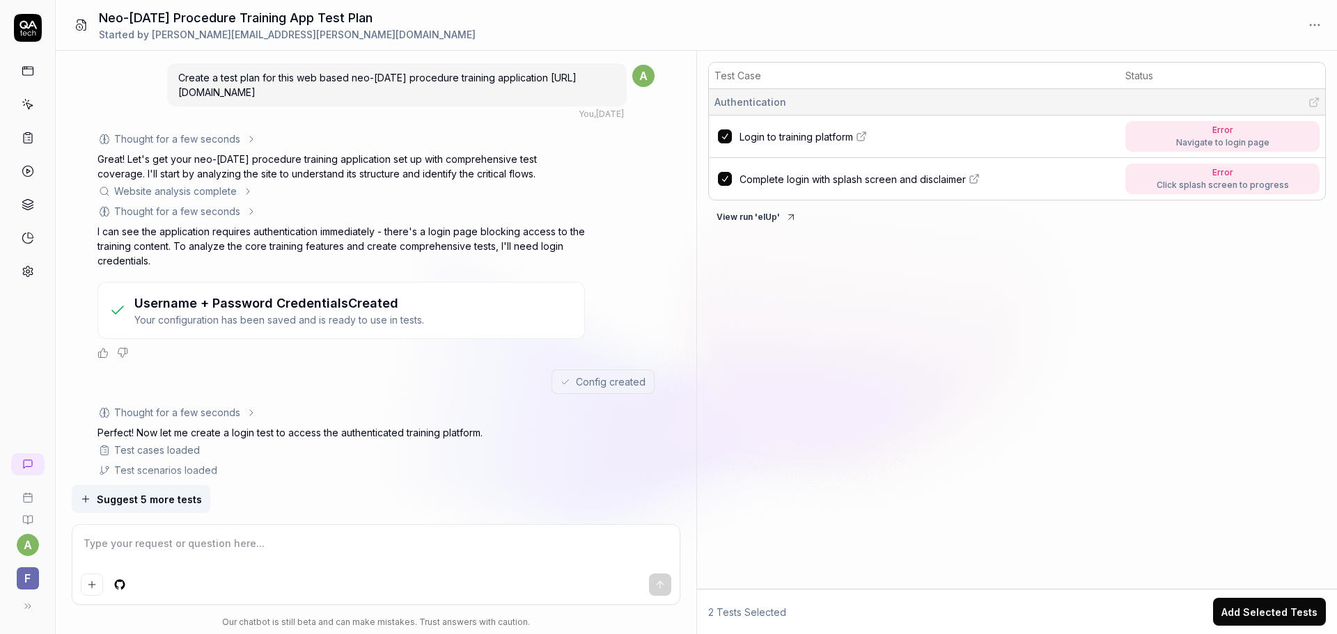 Image resolution: width=1337 pixels, height=634 pixels. What do you see at coordinates (1269, 612) in the screenshot?
I see `button: Add Selected Tests` at bounding box center [1269, 612].